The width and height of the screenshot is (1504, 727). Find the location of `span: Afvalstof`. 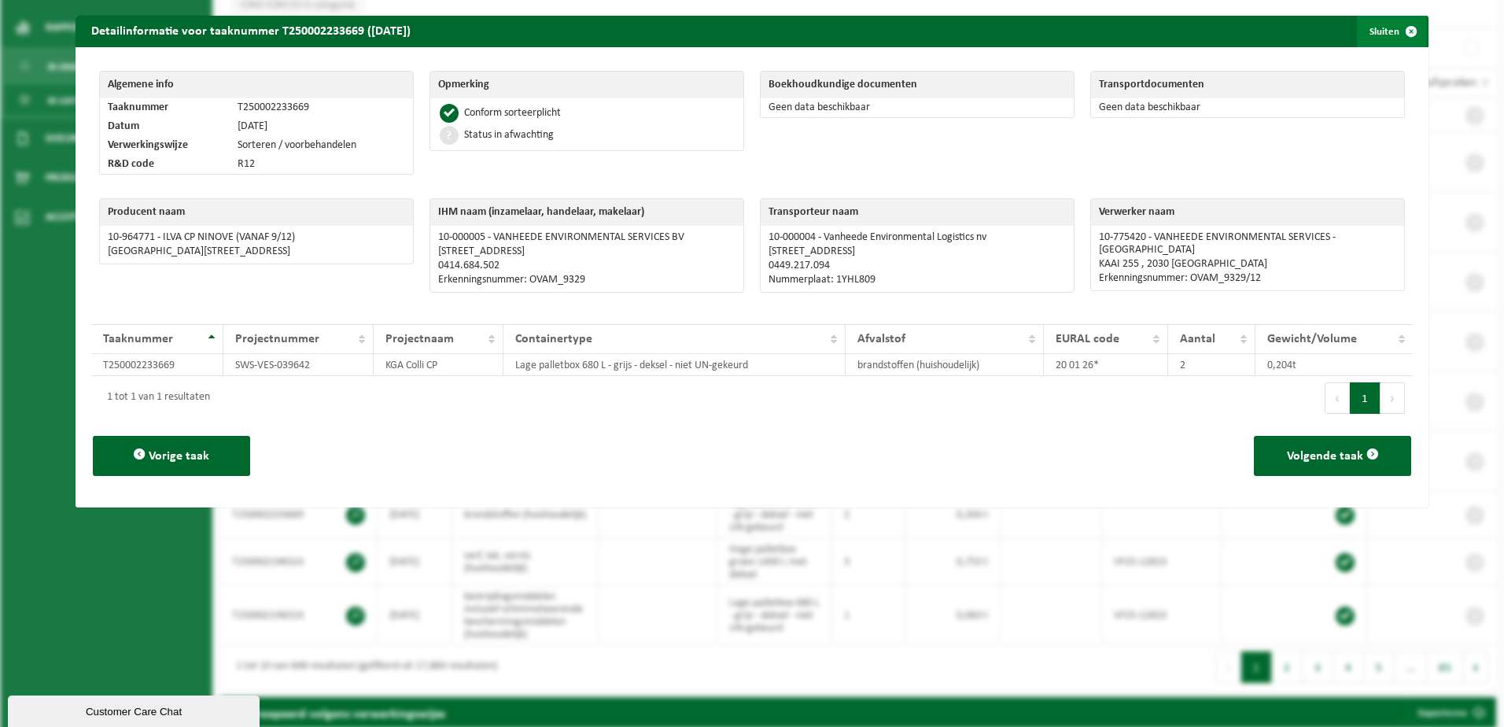

span: Afvalstof is located at coordinates (881, 339).